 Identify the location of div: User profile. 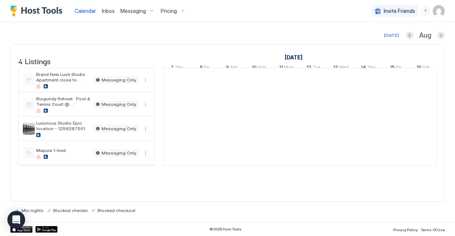
(438, 11).